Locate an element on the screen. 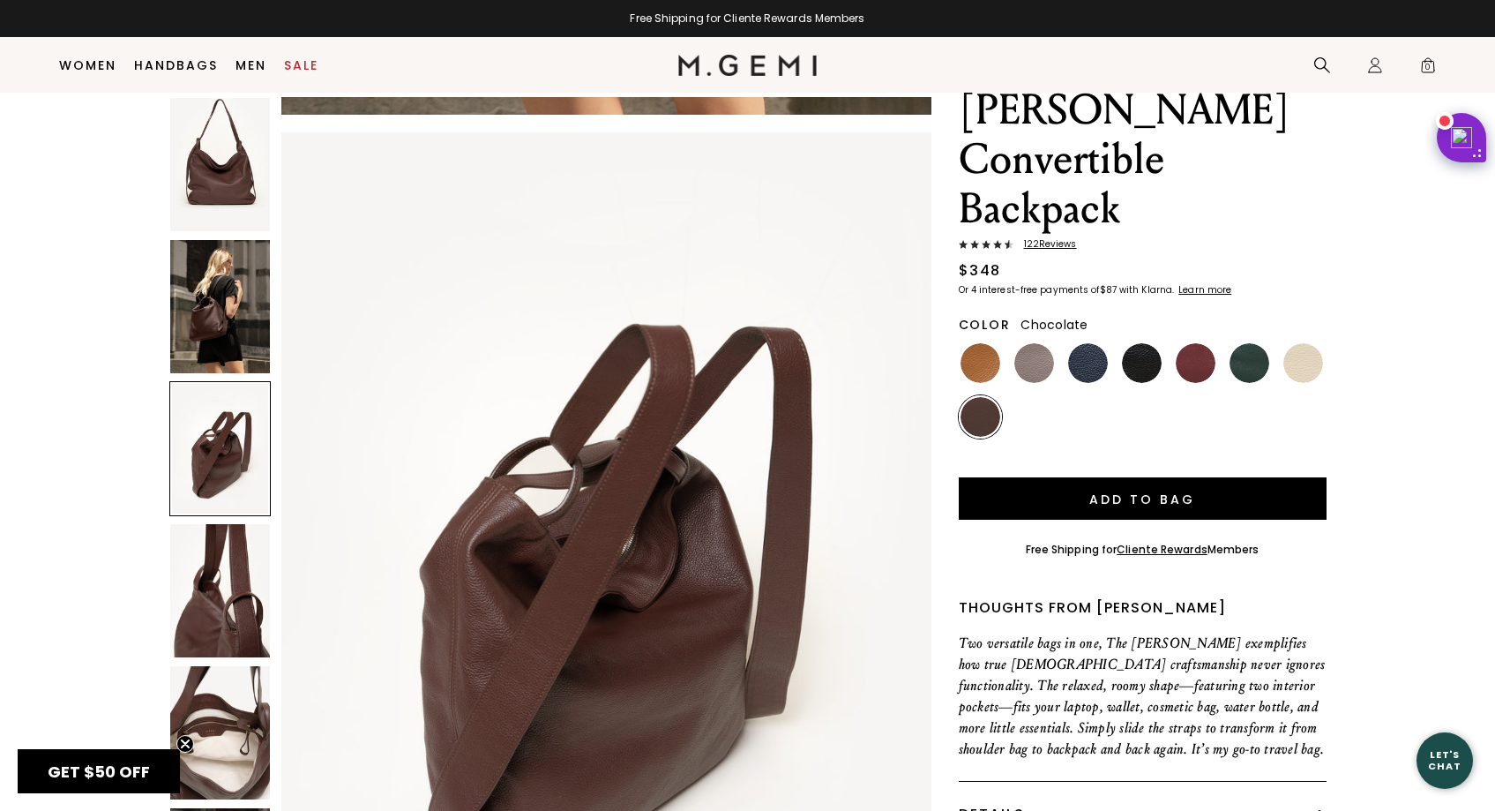  a: 122Reviews is located at coordinates (1142, 246).